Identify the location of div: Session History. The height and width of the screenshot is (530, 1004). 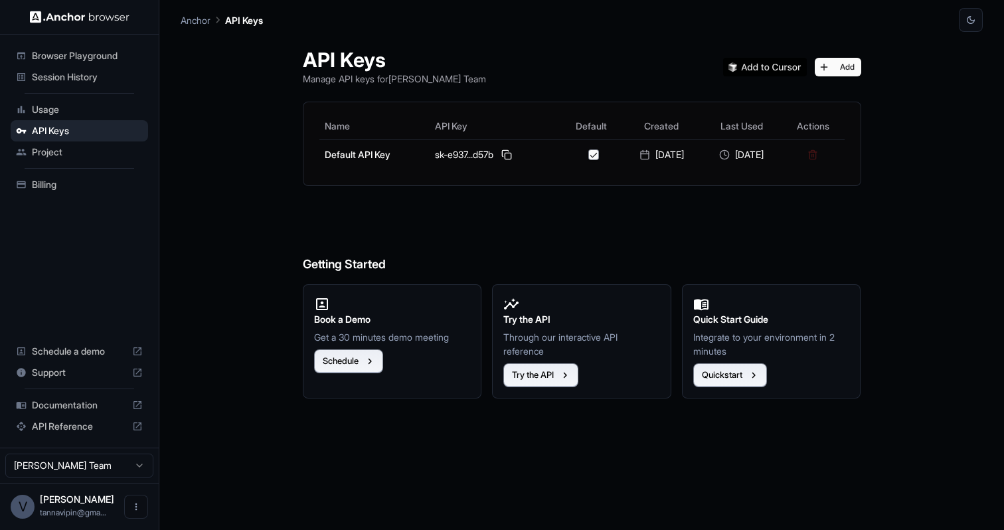
(79, 77).